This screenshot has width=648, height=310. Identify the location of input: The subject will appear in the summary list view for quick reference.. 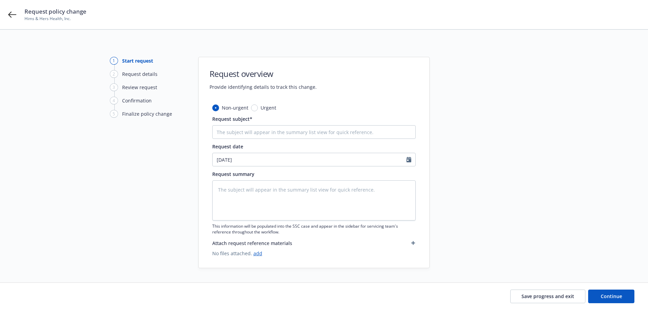
(314, 132).